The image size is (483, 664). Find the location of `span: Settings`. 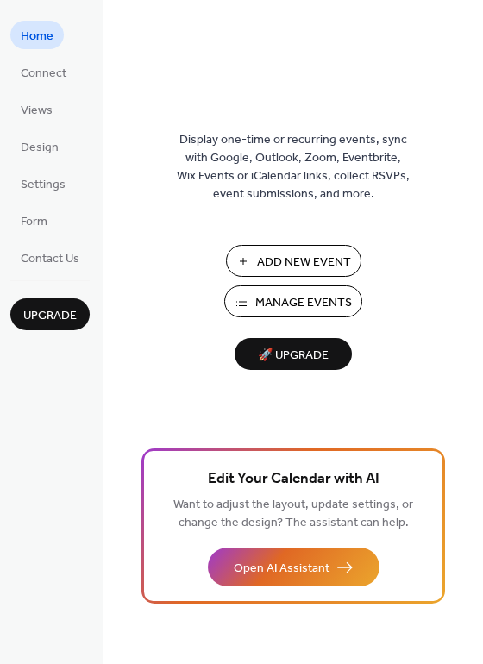

span: Settings is located at coordinates (43, 184).